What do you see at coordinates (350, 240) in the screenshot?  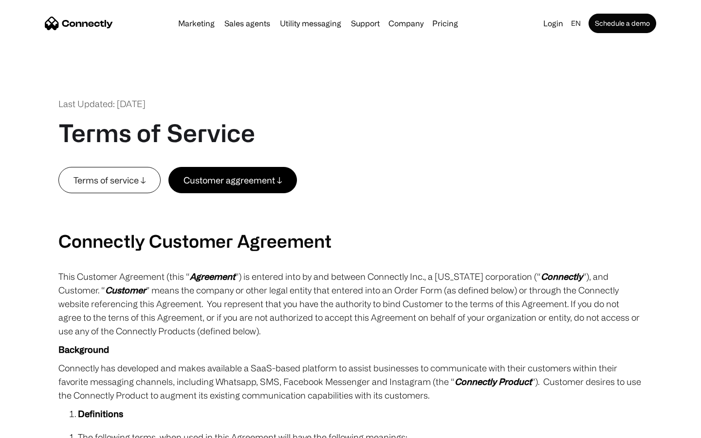 I see `h2: Connectly Customer Agreement` at bounding box center [350, 240].